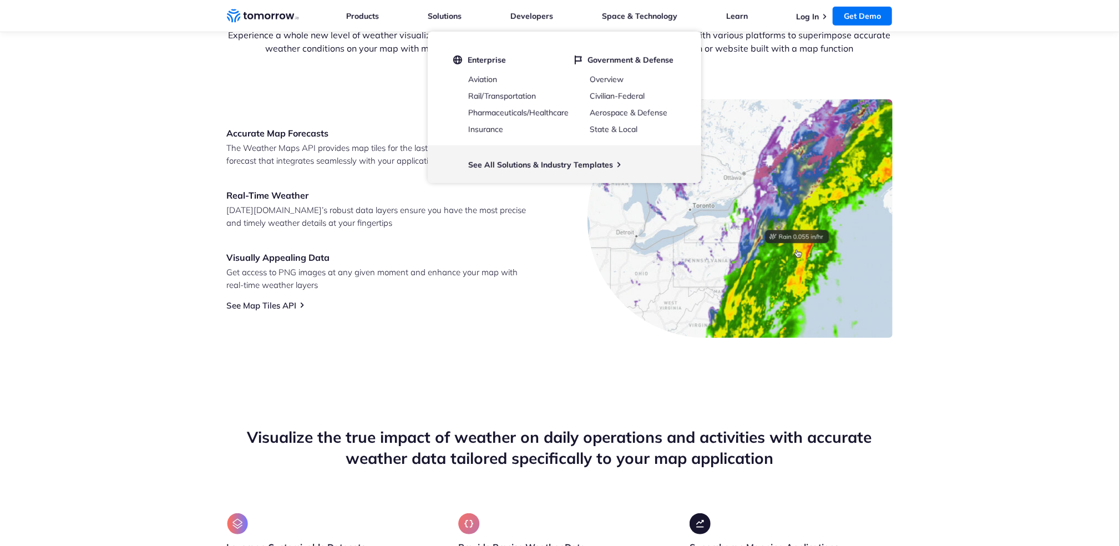 Image resolution: width=1119 pixels, height=546 pixels. Describe the element at coordinates (363, 16) in the screenshot. I see `a: Products` at that location.